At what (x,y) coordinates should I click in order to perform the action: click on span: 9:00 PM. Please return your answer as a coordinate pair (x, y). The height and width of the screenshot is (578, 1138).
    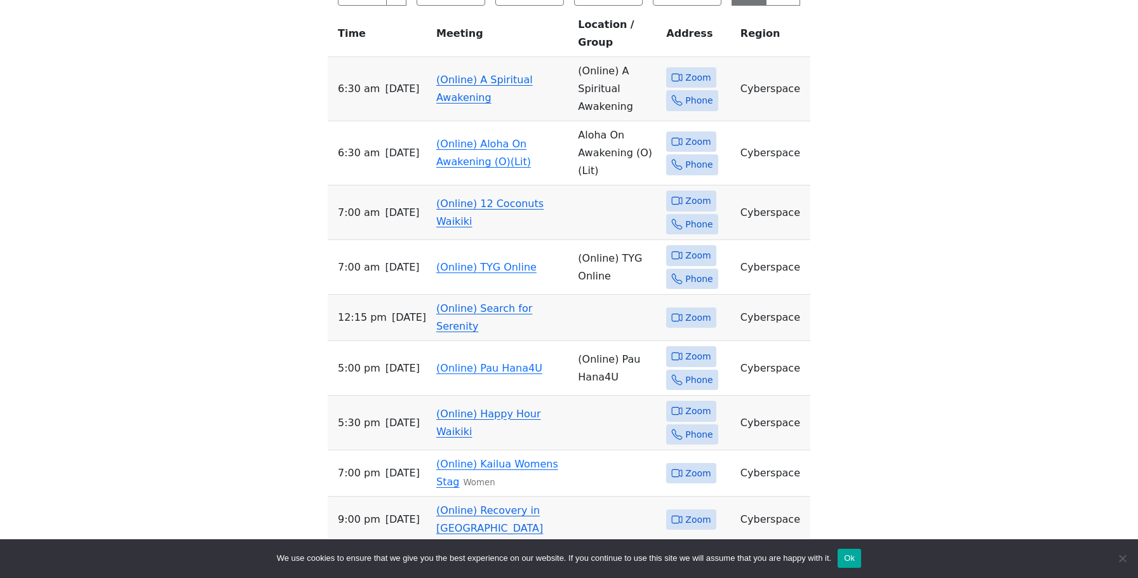
    Looking at the image, I should click on (359, 519).